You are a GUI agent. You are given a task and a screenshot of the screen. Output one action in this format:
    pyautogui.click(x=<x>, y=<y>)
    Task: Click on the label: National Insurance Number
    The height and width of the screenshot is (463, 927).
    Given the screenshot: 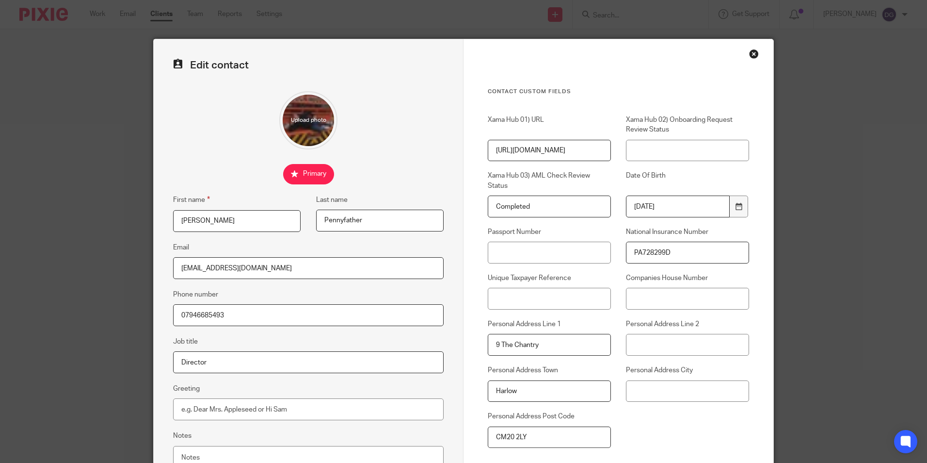 What is the action you would take?
    pyautogui.click(x=688, y=232)
    